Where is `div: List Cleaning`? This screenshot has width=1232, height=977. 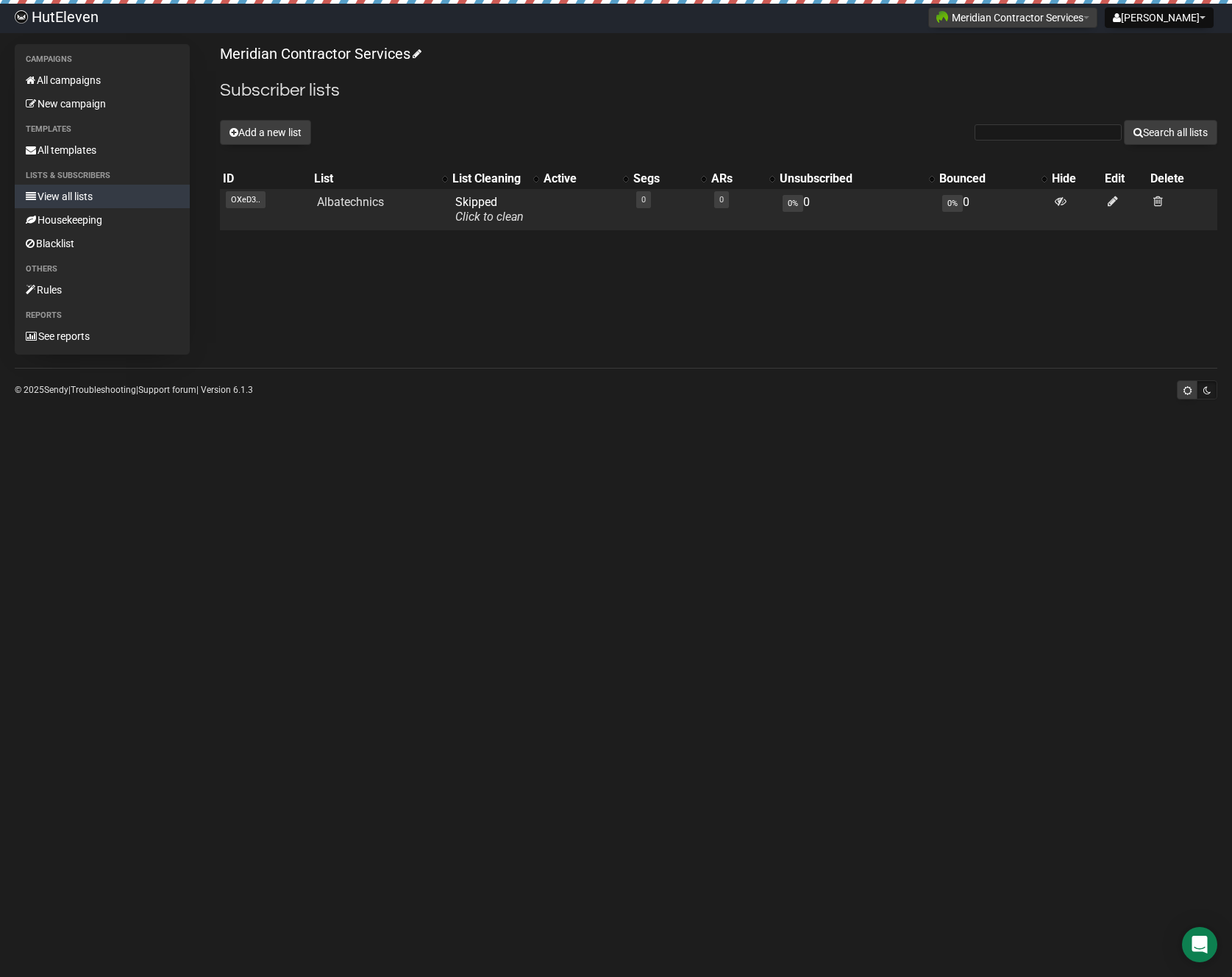 div: List Cleaning is located at coordinates (489, 179).